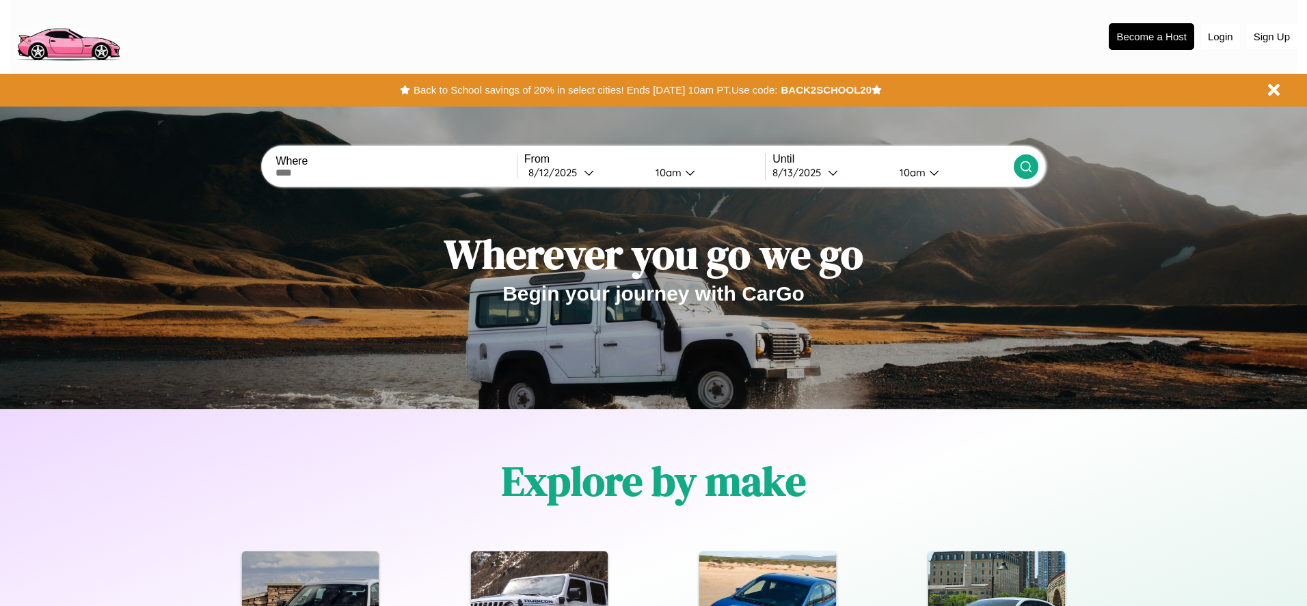  I want to click on div: 8 / 12 / 2025, so click(556, 172).